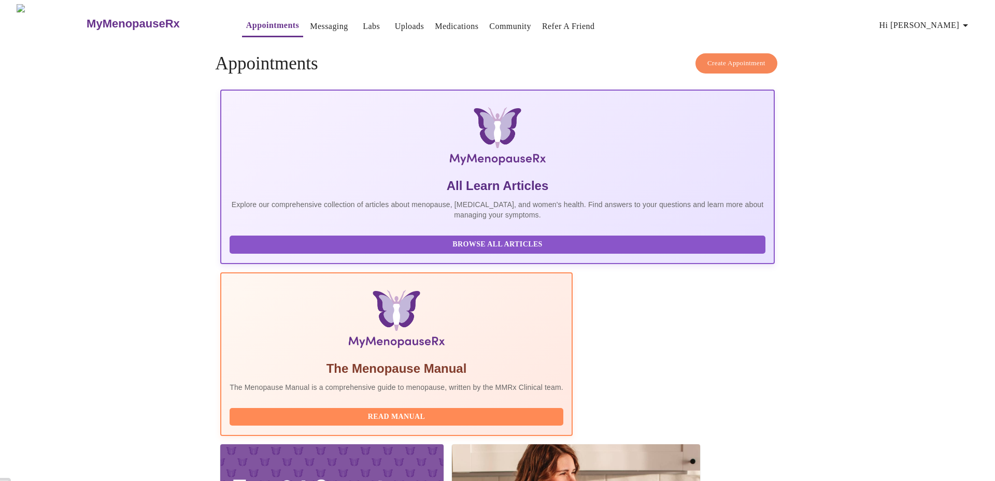  What do you see at coordinates (328, 26) in the screenshot?
I see `a: Messaging` at bounding box center [328, 26].